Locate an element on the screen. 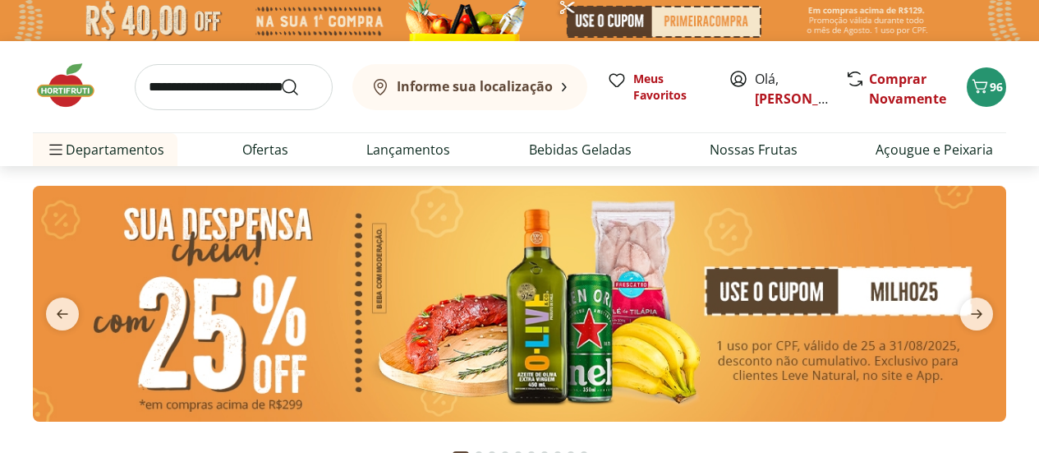 The height and width of the screenshot is (453, 1039). a: Meus Favoritos is located at coordinates (658, 87).